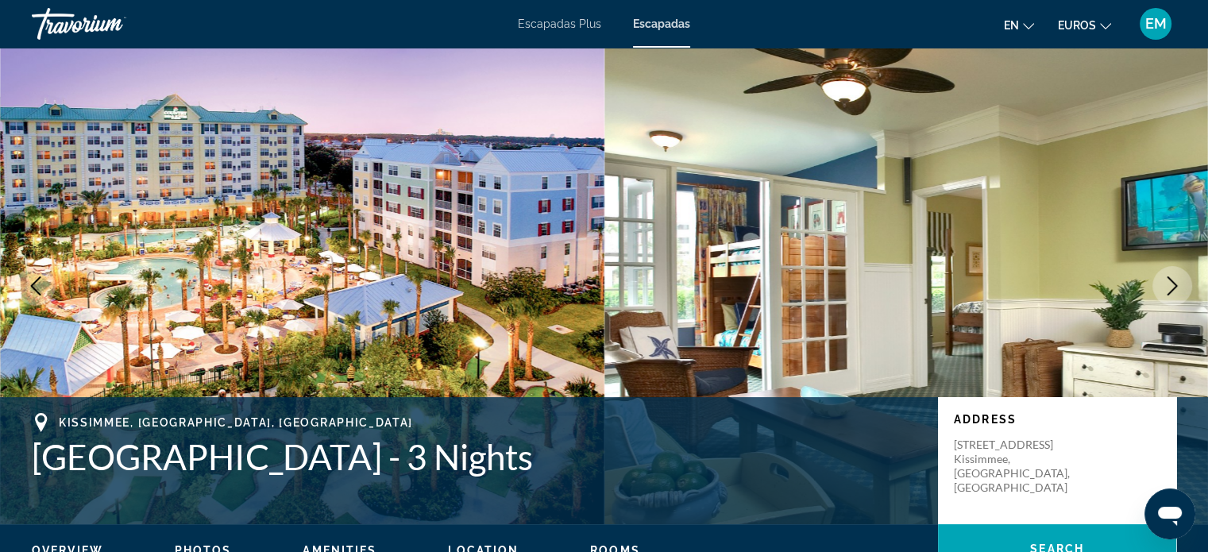 The width and height of the screenshot is (1208, 552). What do you see at coordinates (662, 24) in the screenshot?
I see `font: Escapadas` at bounding box center [662, 24].